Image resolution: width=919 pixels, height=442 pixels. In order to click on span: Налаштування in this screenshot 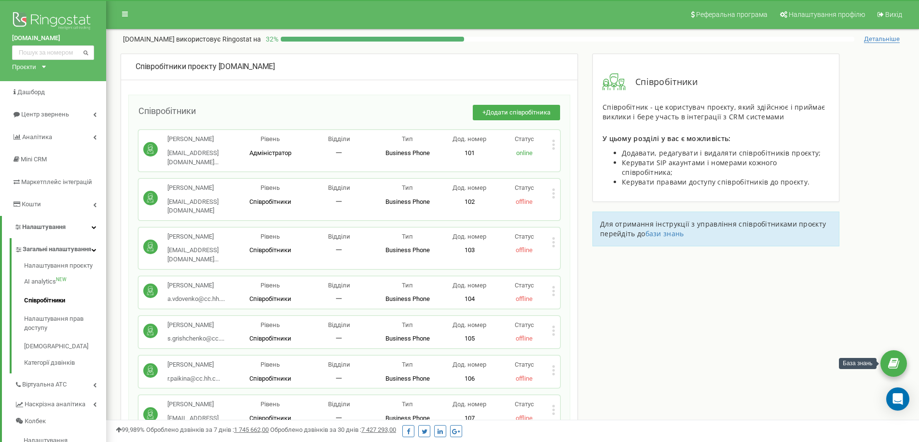, I will do `click(44, 226)`.